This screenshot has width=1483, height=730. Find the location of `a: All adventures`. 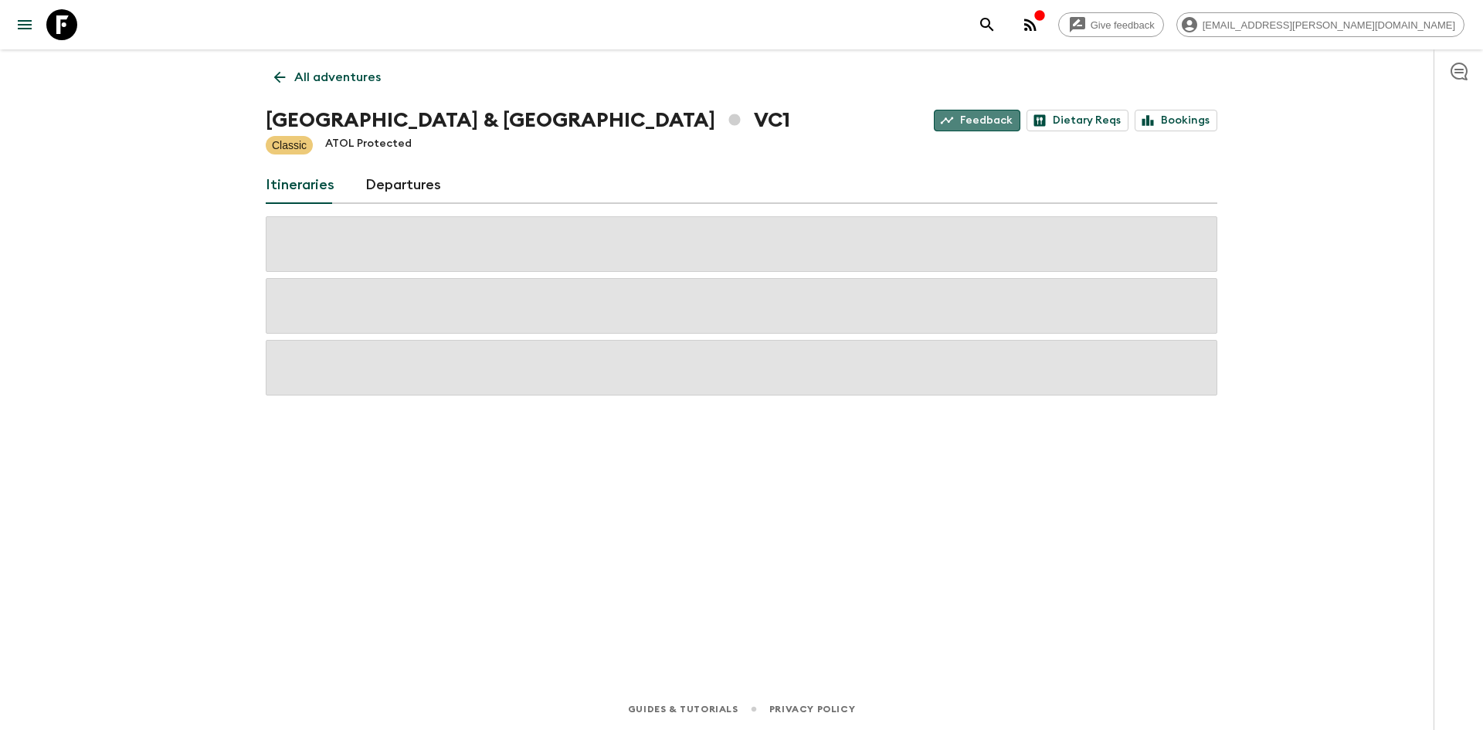

a: All adventures is located at coordinates (328, 77).